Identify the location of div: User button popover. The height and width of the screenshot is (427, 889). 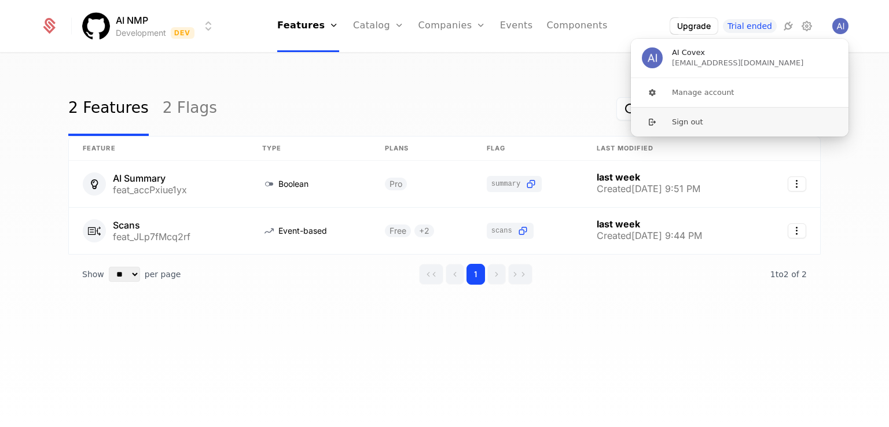
(739, 87).